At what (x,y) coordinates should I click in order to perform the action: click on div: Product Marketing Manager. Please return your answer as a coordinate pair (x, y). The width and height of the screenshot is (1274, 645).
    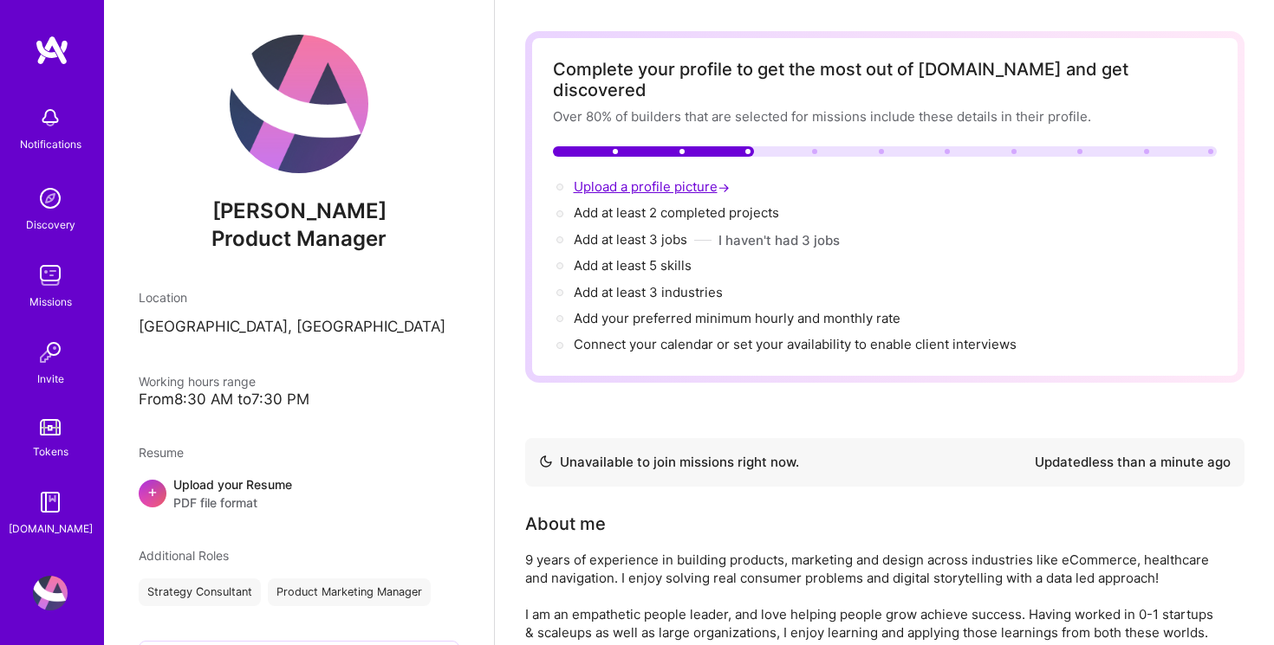
    Looking at the image, I should click on (349, 593).